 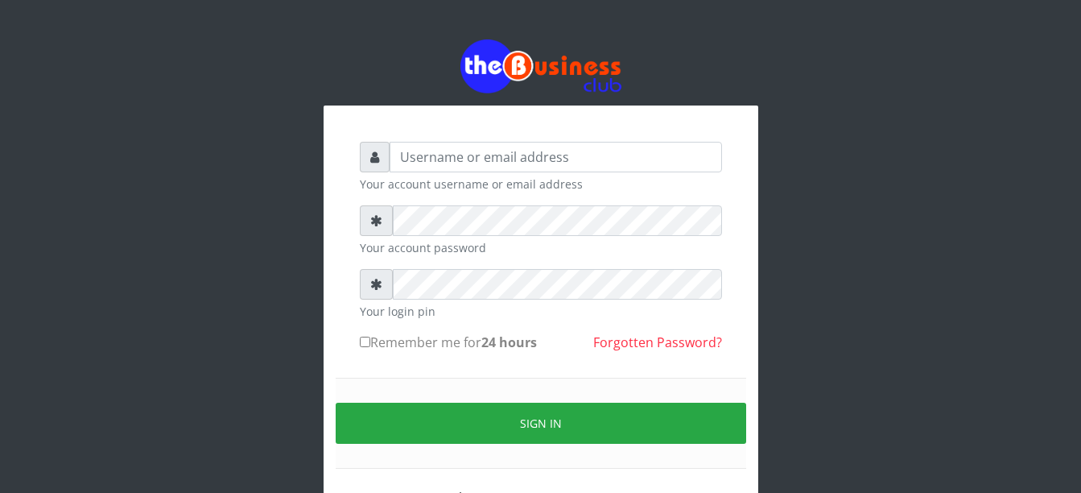 What do you see at coordinates (658, 342) in the screenshot?
I see `a: Forgotten Password?` at bounding box center [658, 342].